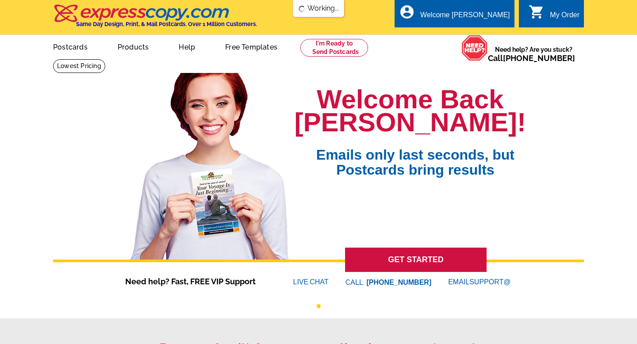 This screenshot has width=637, height=344. I want to click on a: Free Templates, so click(251, 46).